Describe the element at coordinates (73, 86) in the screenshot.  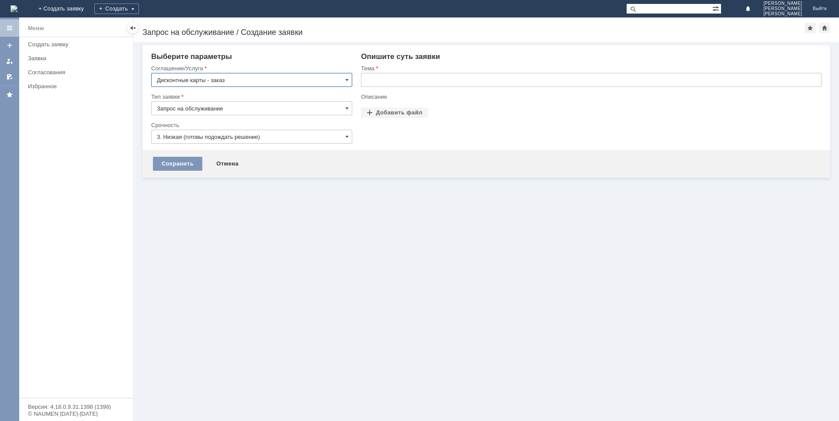
I see `div: Избранное` at that location.